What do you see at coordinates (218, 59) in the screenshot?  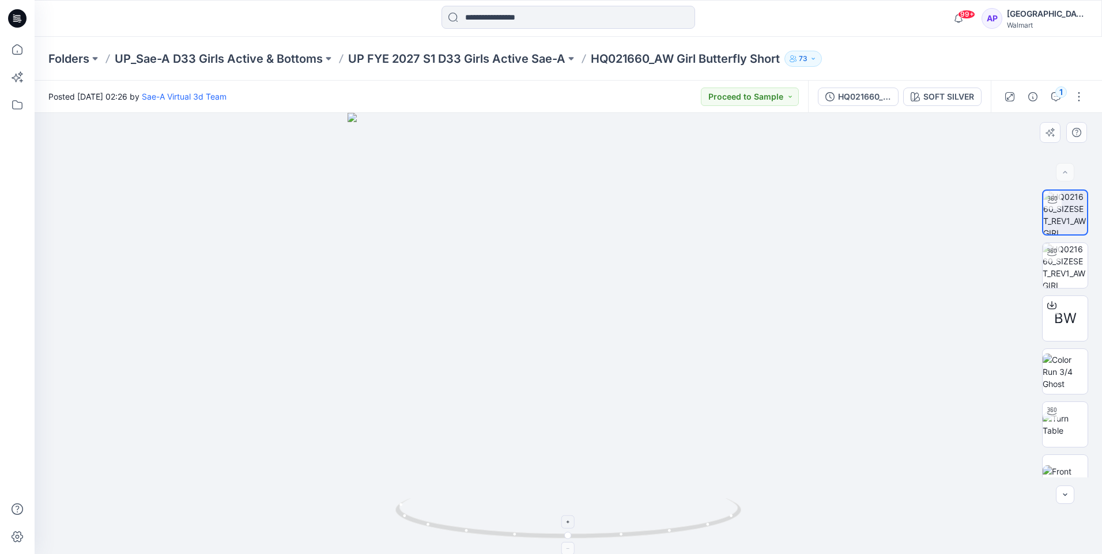 I see `p: UP_Sae-A D33 Girls Active & Bottoms` at bounding box center [218, 59].